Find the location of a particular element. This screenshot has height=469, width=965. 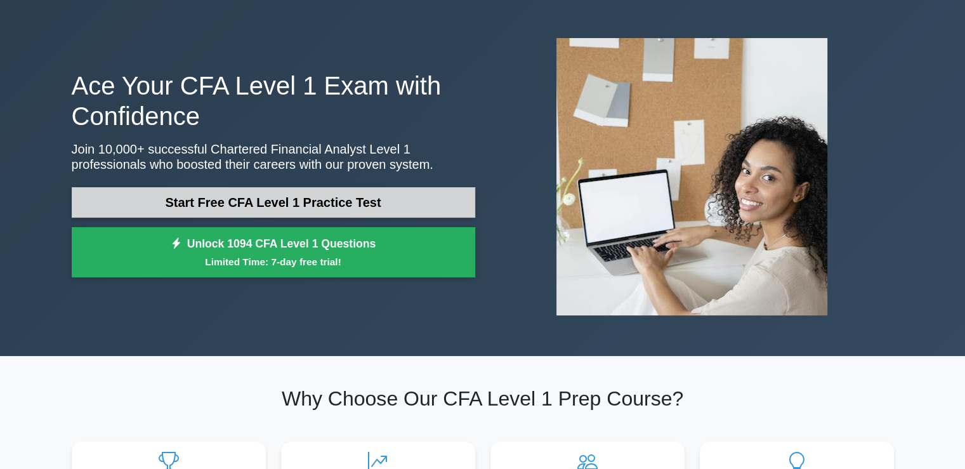

small: Limited Time: 7-day free trial! is located at coordinates (274, 262).